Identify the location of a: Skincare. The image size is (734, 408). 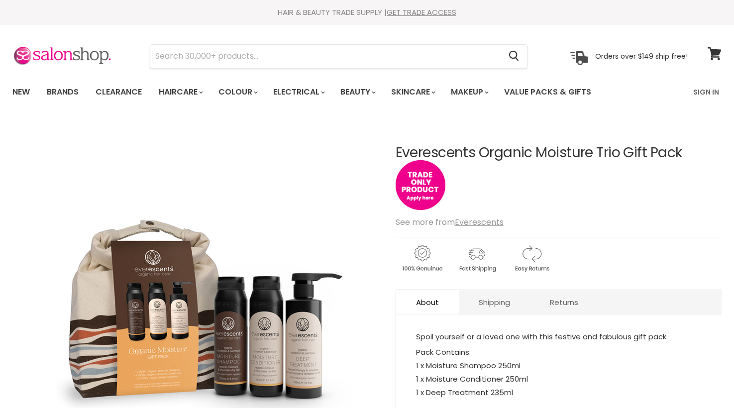
(413, 92).